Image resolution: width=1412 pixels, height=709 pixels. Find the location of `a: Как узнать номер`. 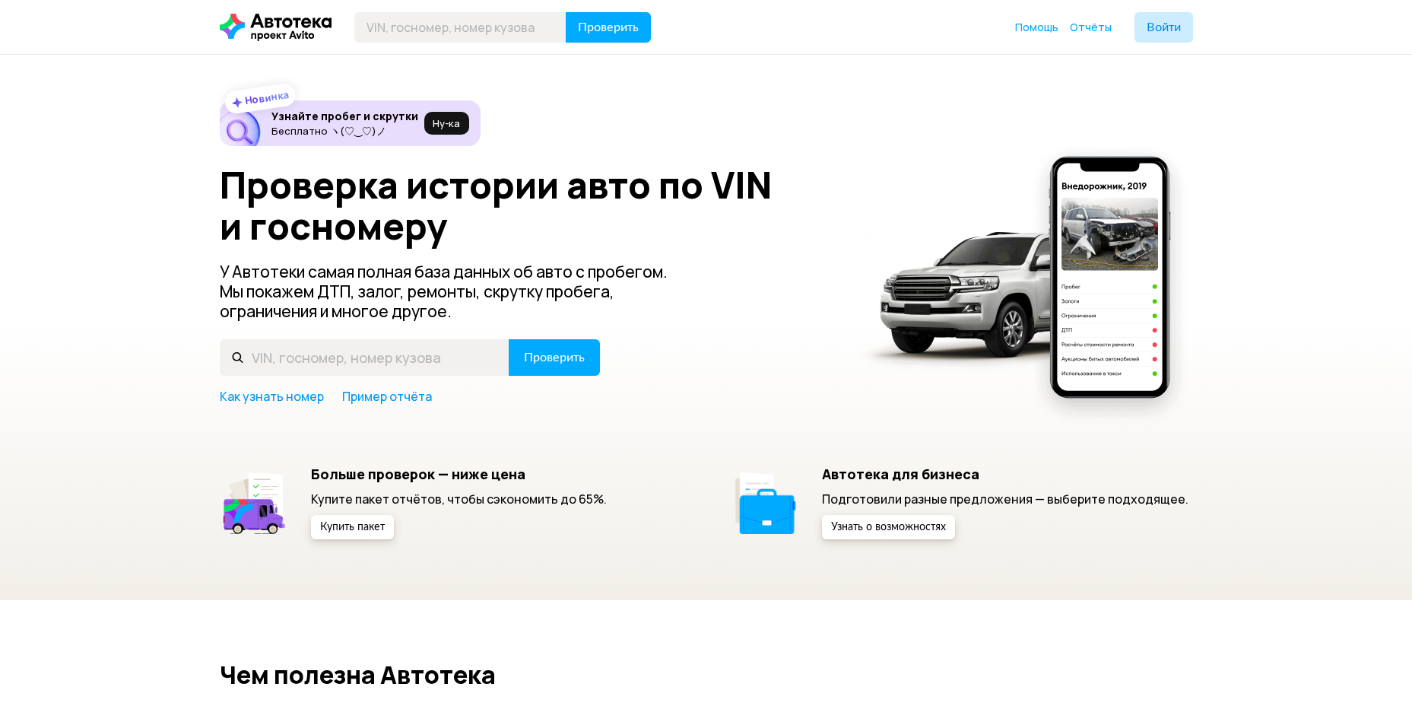

a: Как узнать номер is located at coordinates (272, 396).